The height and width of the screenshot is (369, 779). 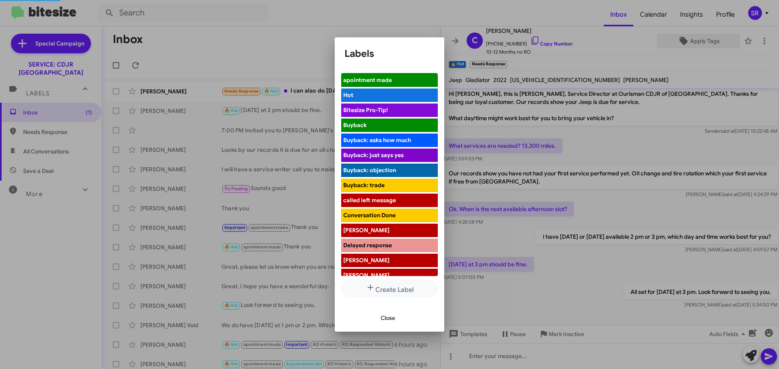 I want to click on span: Buyback: asks how much, so click(x=377, y=140).